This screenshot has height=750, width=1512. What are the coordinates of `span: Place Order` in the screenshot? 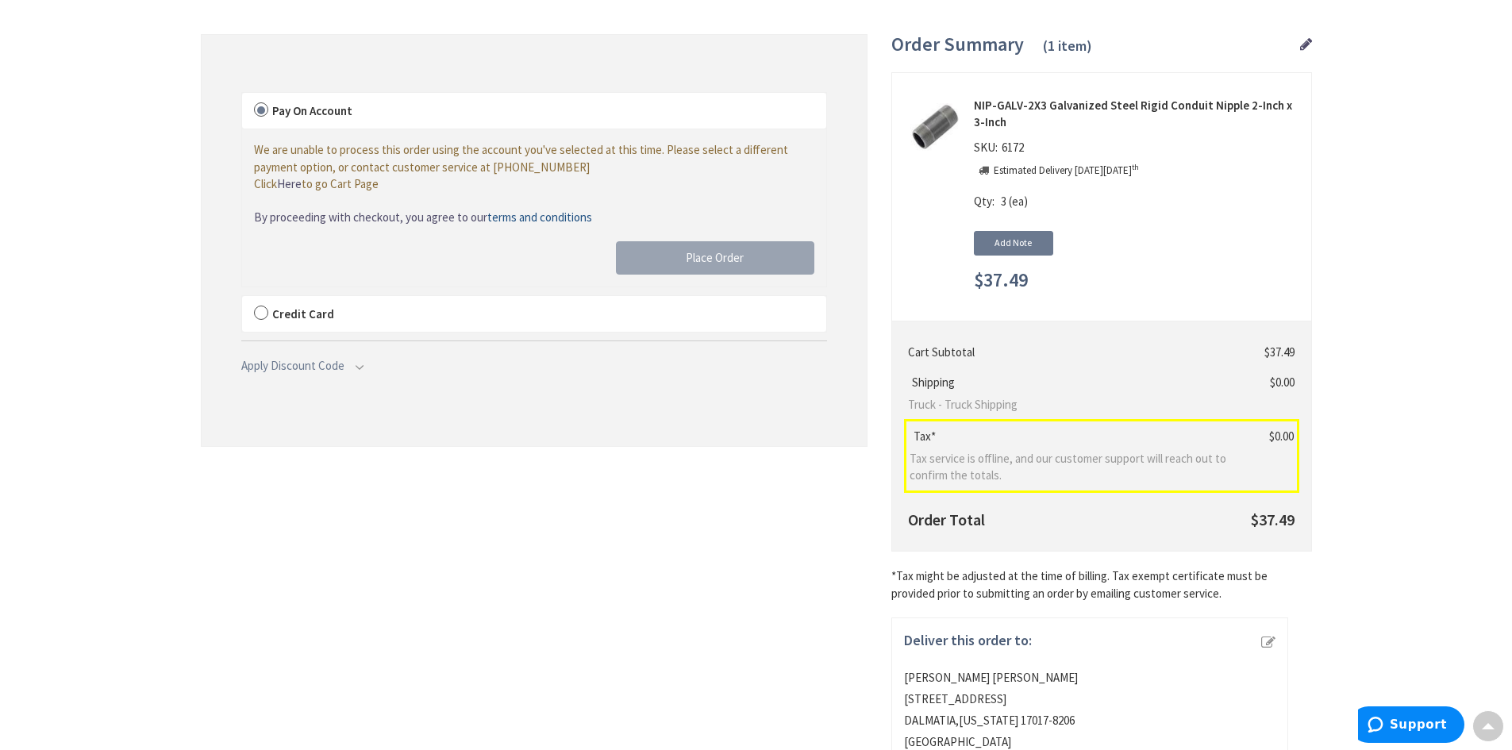 It's located at (714, 257).